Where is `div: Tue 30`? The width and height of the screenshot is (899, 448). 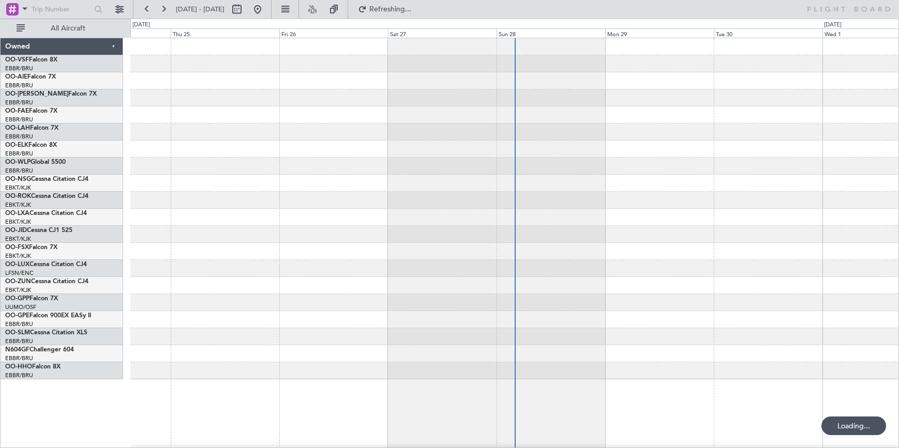
div: Tue 30 is located at coordinates (768, 33).